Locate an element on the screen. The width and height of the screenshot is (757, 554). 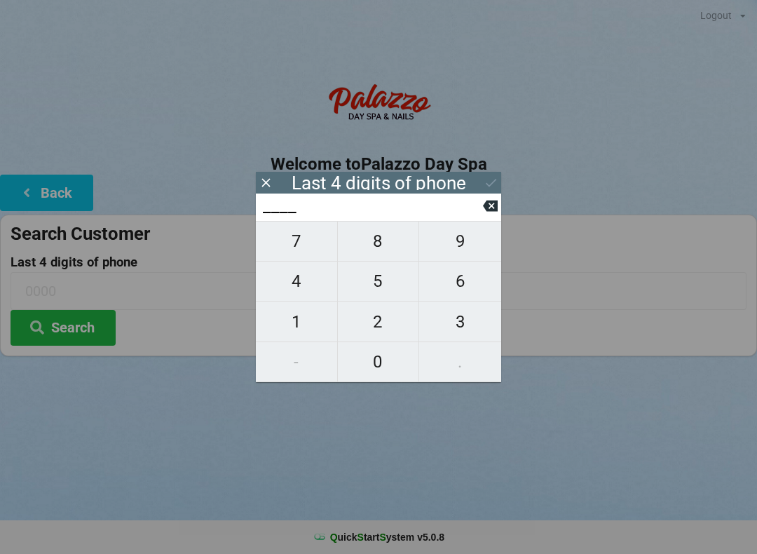
span: 3 is located at coordinates (460, 322).